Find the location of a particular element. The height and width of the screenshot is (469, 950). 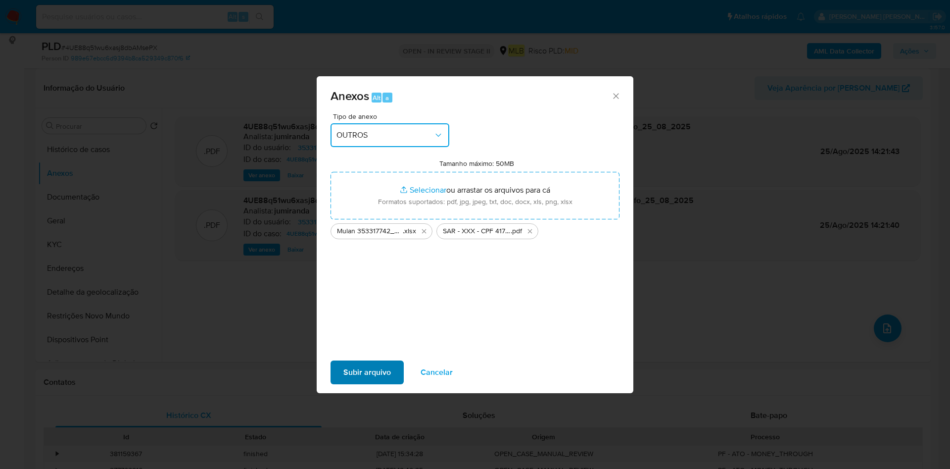

button: Excluir Mulan 353317742_2025_08_25_09_44_05.xlsx is located at coordinates (424, 231).